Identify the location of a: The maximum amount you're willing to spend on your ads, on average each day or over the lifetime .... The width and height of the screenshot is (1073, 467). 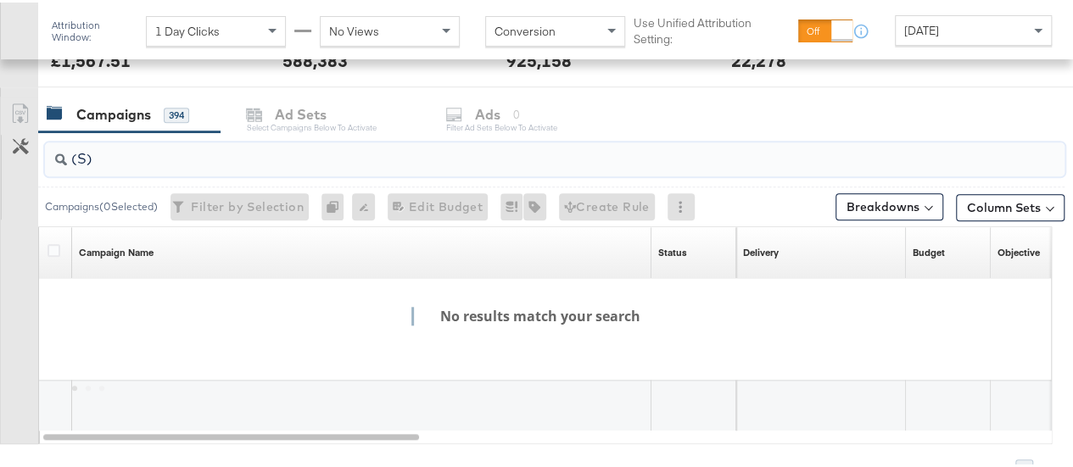
(928, 250).